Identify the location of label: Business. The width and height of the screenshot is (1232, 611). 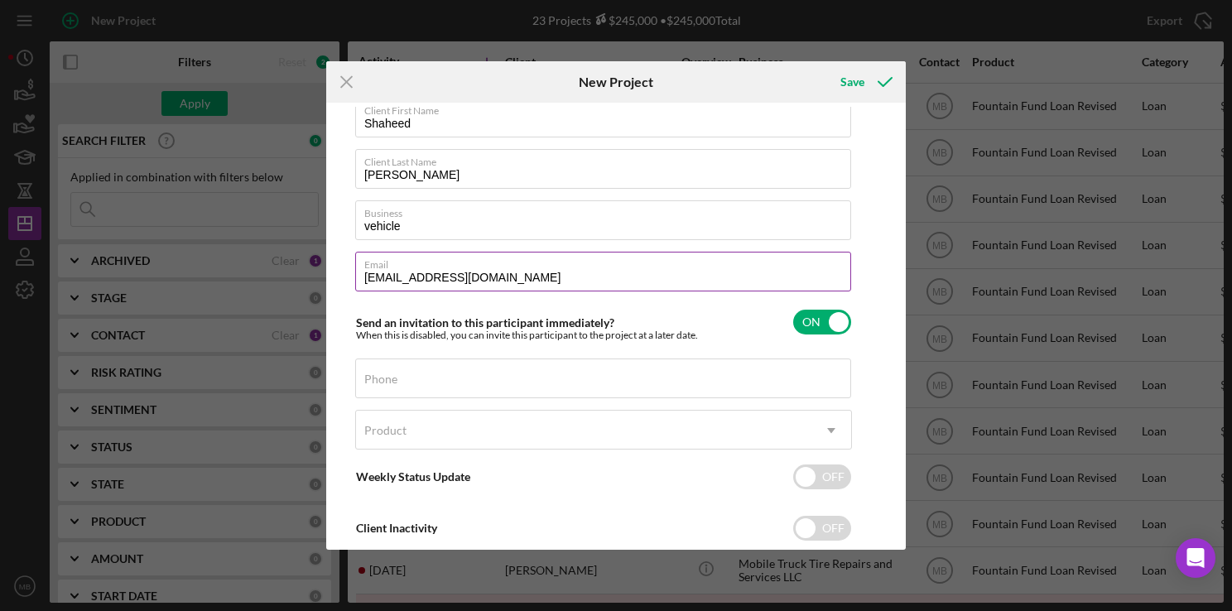
(608, 210).